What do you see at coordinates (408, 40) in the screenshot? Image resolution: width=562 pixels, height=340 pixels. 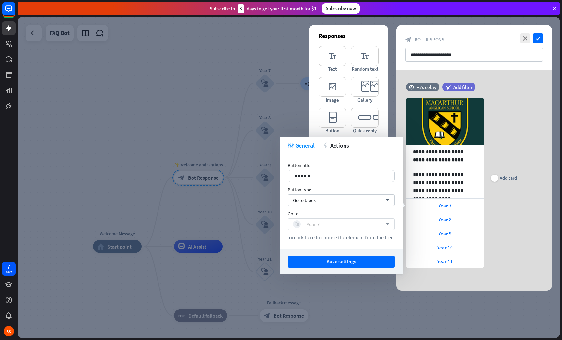 I see `i: block_bot_response` at bounding box center [408, 40].